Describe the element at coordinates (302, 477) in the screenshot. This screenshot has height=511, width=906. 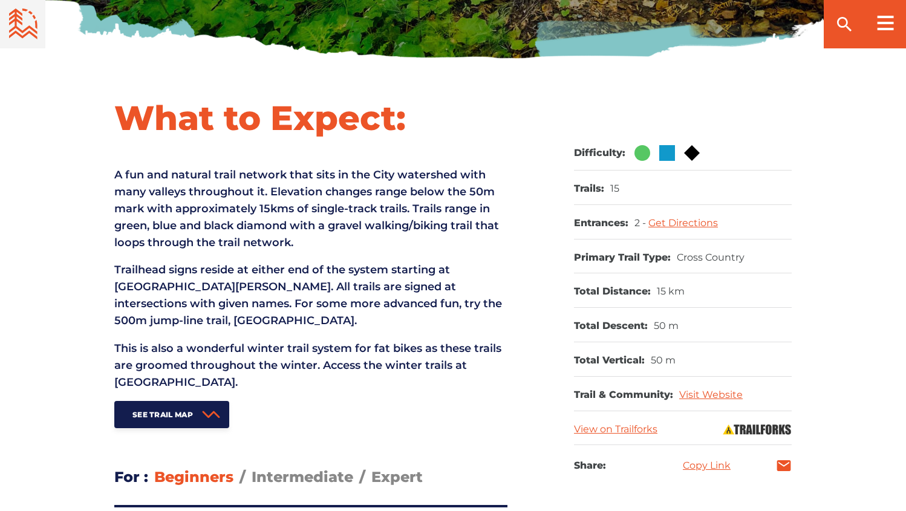
I see `span: Intermediate` at that location.